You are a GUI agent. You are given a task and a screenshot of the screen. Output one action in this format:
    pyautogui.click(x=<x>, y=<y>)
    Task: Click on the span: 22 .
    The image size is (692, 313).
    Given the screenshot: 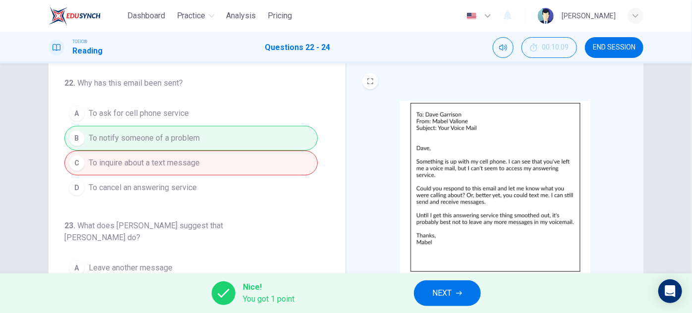 What is the action you would take?
    pyautogui.click(x=70, y=83)
    